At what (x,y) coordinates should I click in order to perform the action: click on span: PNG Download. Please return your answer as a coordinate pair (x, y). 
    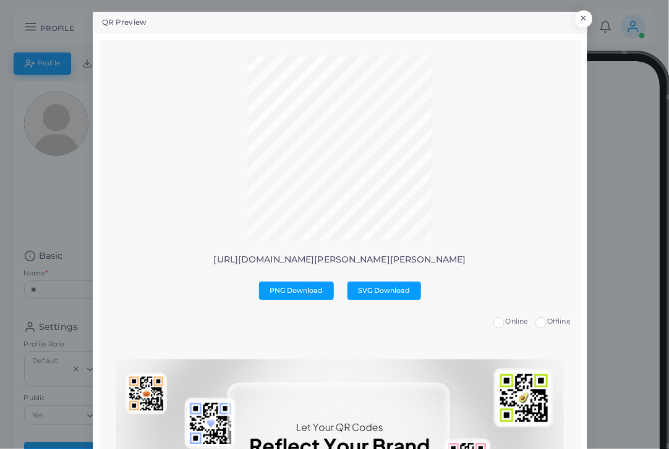
    Looking at the image, I should click on (296, 290).